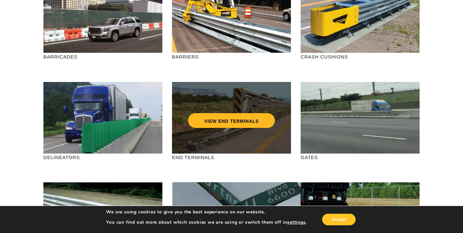 The image size is (463, 233). What do you see at coordinates (231, 157) in the screenshot?
I see `p: END TERMINALS` at bounding box center [231, 157].